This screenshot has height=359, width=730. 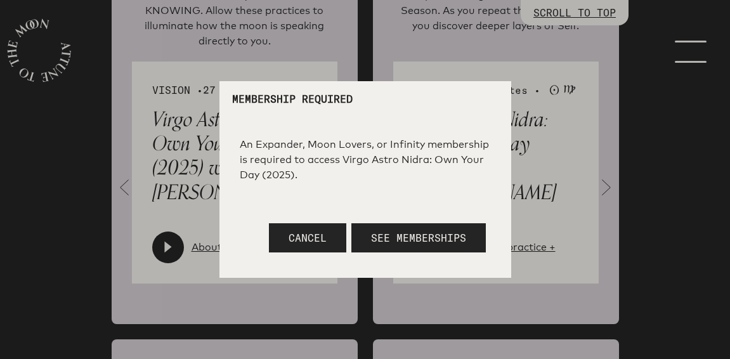 I want to click on span: See Memberships, so click(x=418, y=238).